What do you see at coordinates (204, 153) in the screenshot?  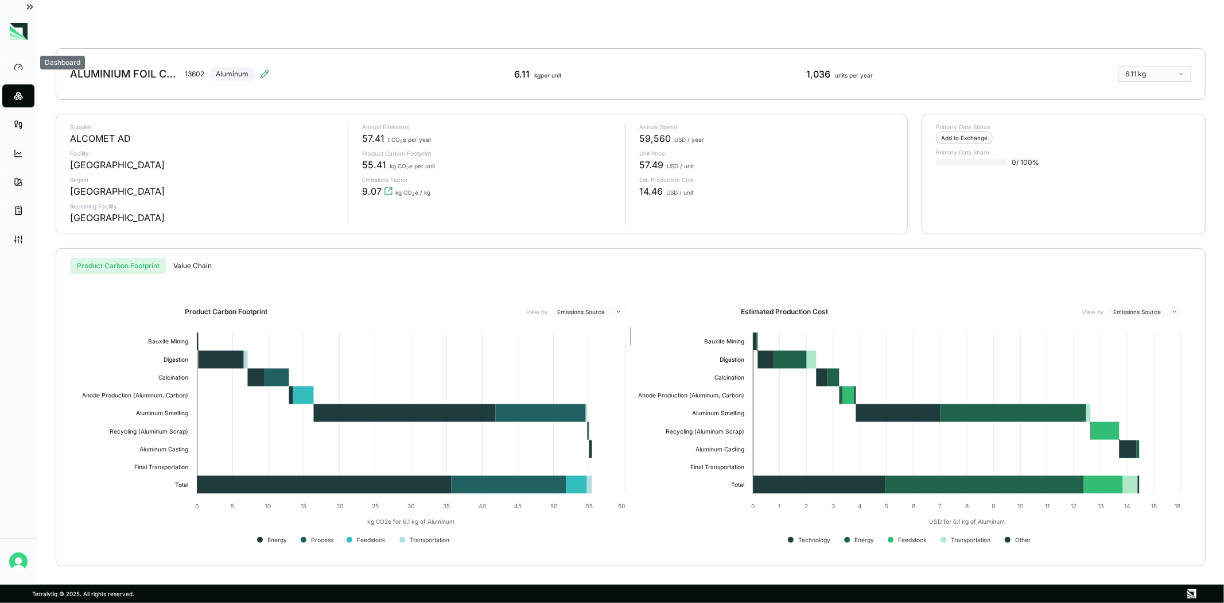 I see `p: Facility` at bounding box center [204, 153].